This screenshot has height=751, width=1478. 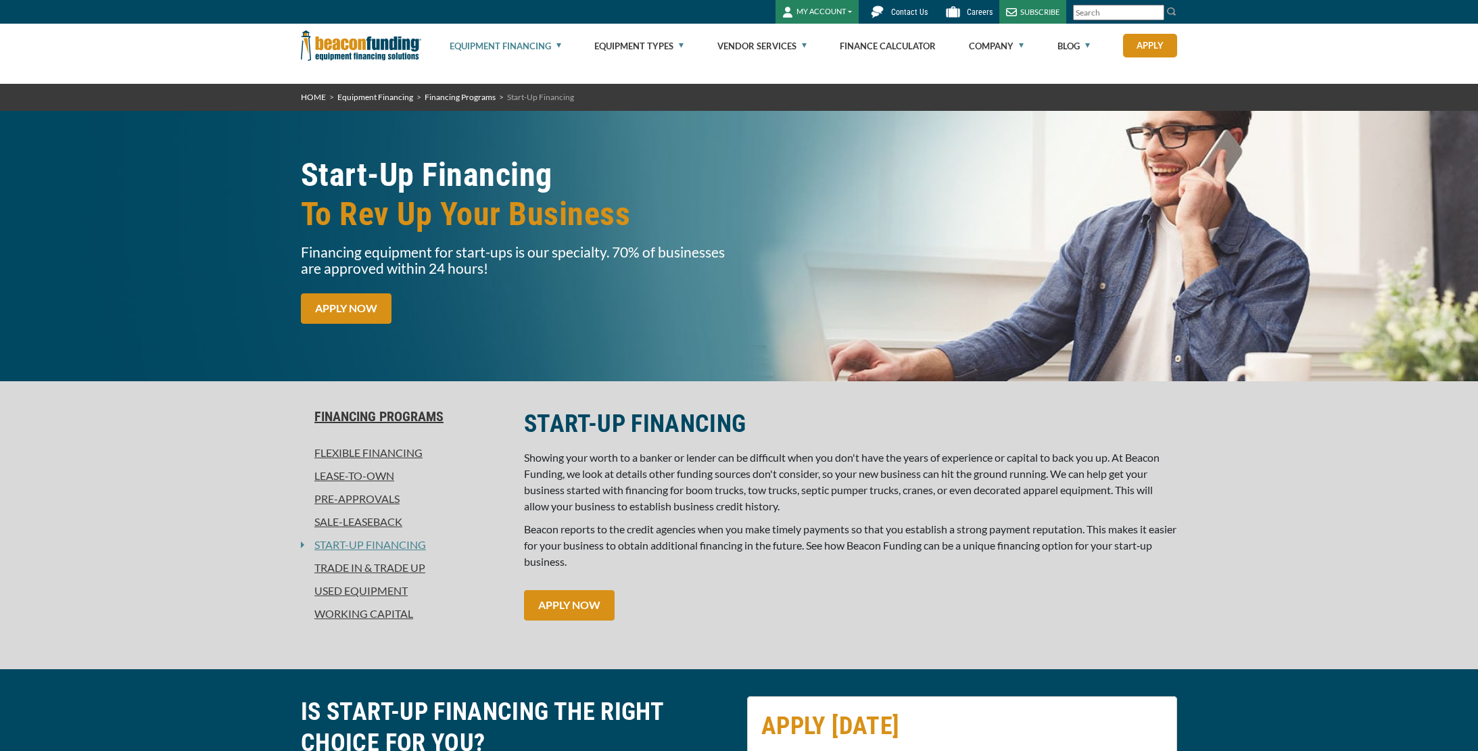 What do you see at coordinates (850, 424) in the screenshot?
I see `h2: START-UP FINANCING` at bounding box center [850, 424].